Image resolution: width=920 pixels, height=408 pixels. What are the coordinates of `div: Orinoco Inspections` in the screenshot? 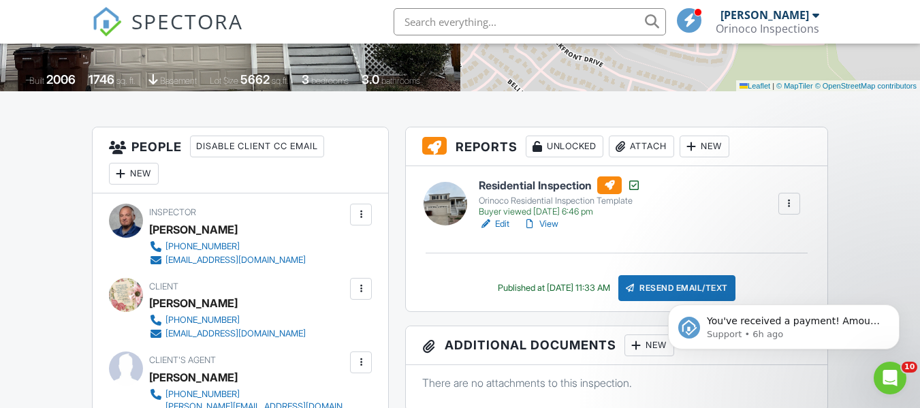 It's located at (767, 29).